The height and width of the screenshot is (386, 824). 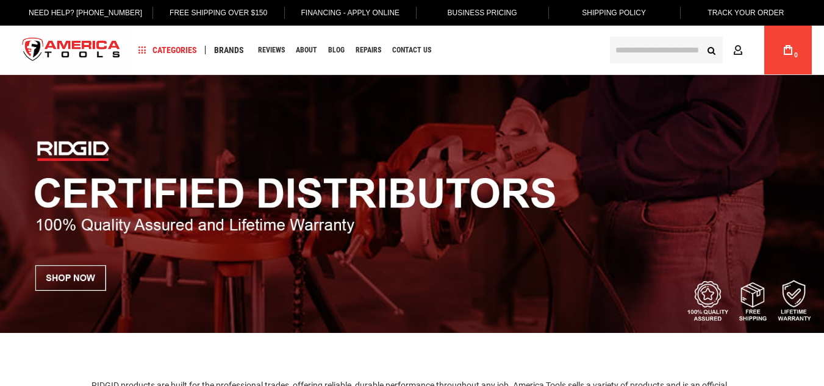 I want to click on span: About, so click(x=306, y=50).